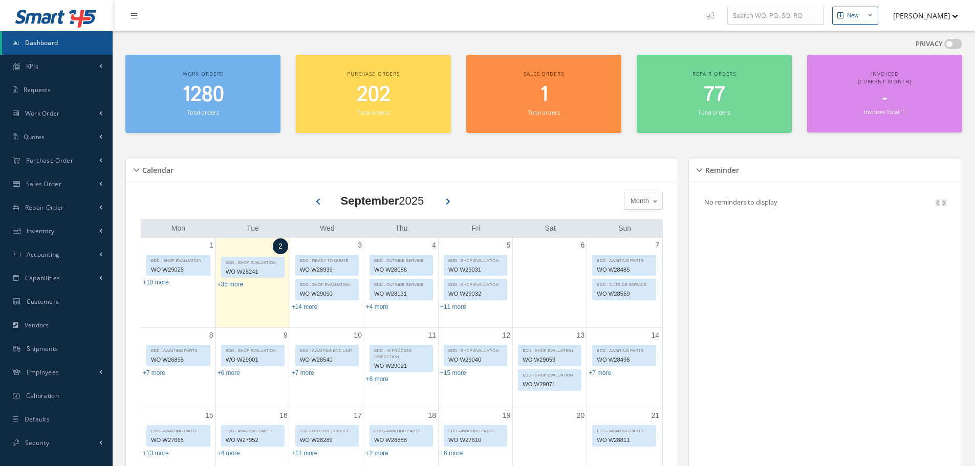  I want to click on div: WO W29025, so click(178, 270).